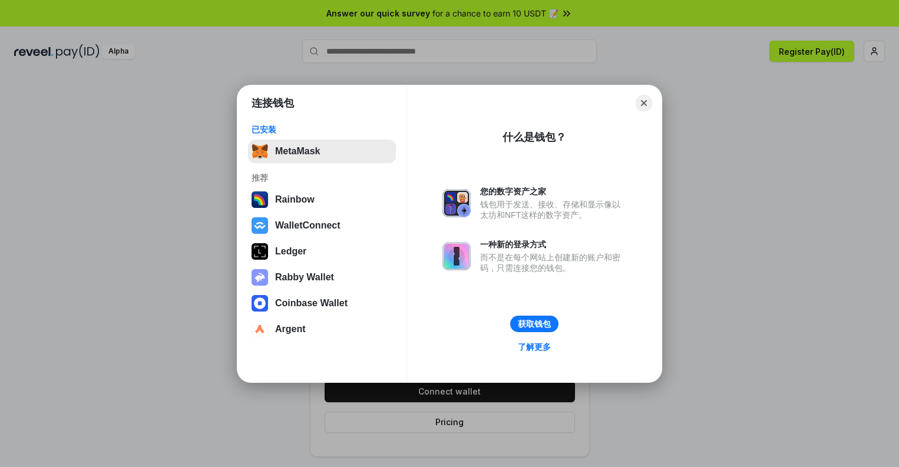 The image size is (899, 467). Describe the element at coordinates (322, 130) in the screenshot. I see `div: 已安装` at that location.